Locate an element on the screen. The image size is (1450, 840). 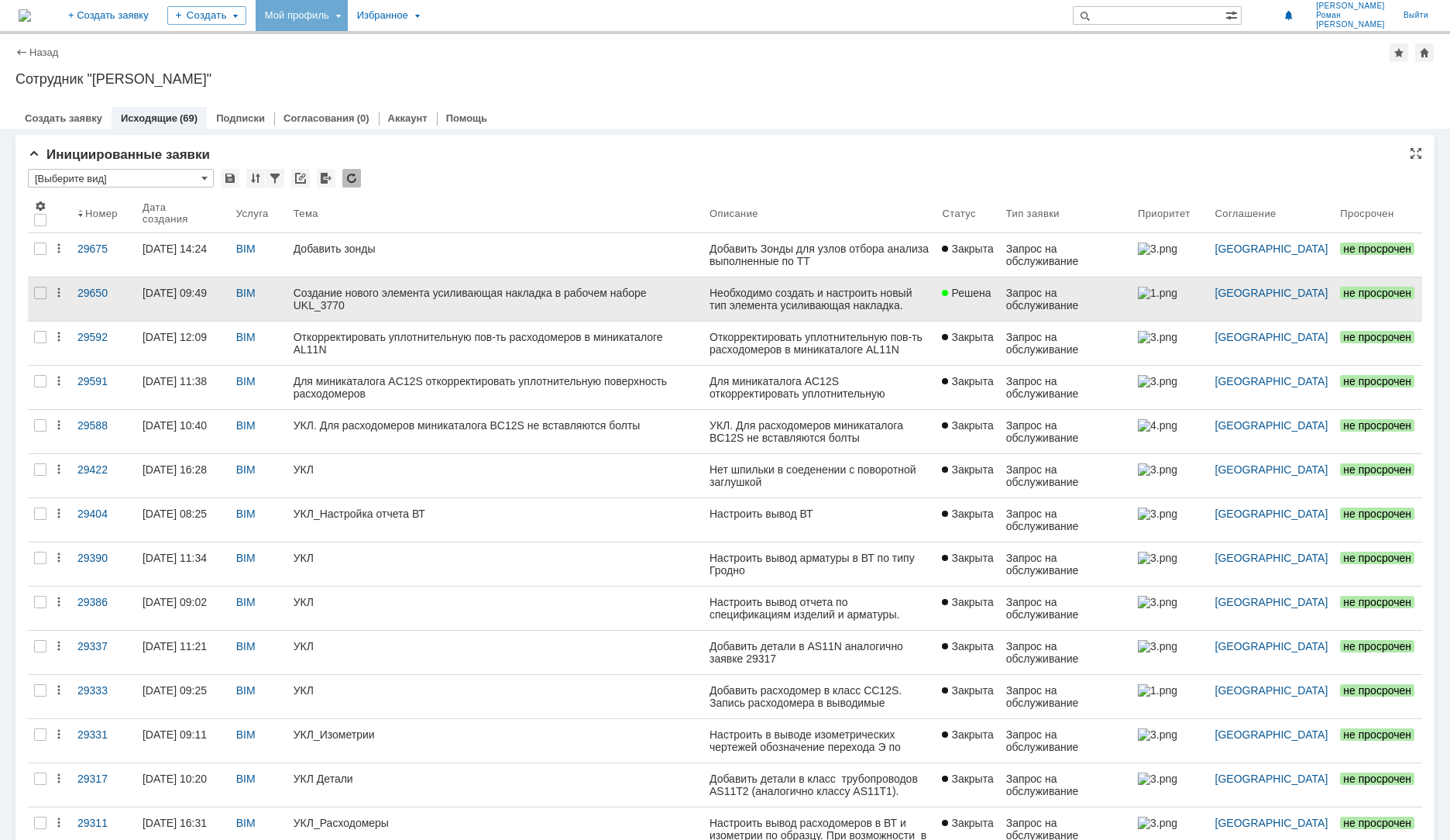
a: Решена is located at coordinates (967, 299).